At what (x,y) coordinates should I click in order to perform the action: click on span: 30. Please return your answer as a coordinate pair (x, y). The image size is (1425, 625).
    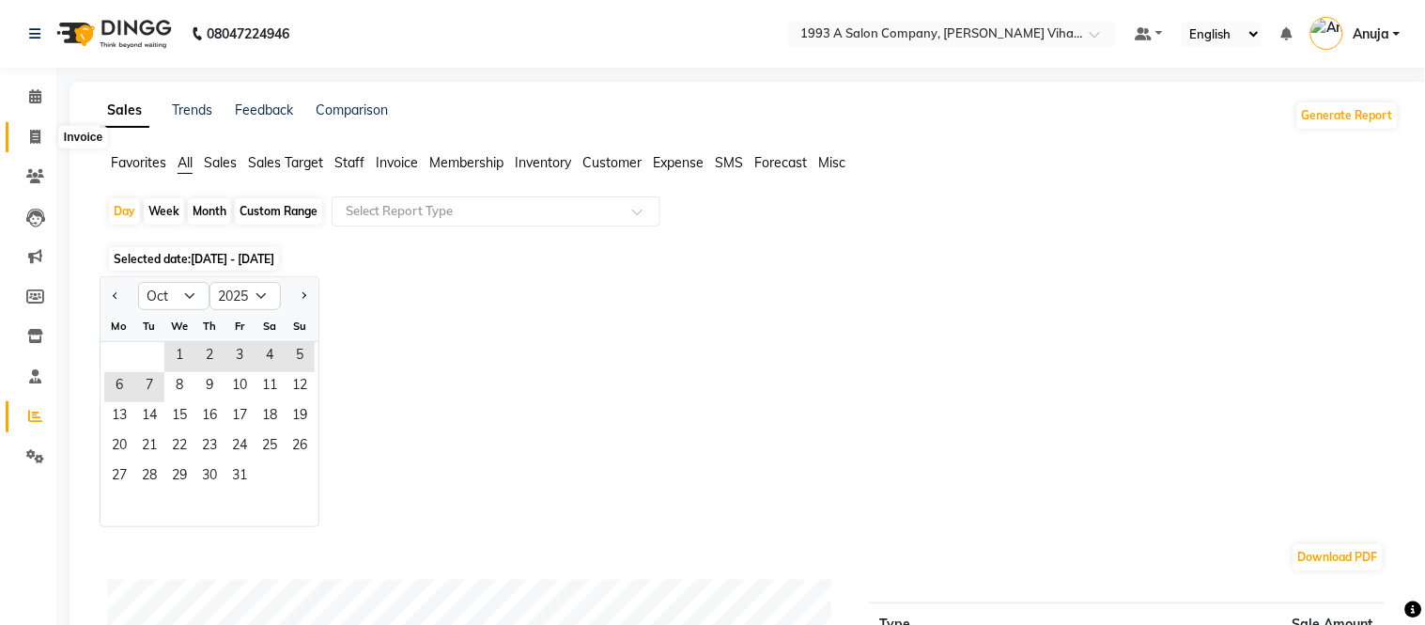
    Looking at the image, I should click on (209, 477).